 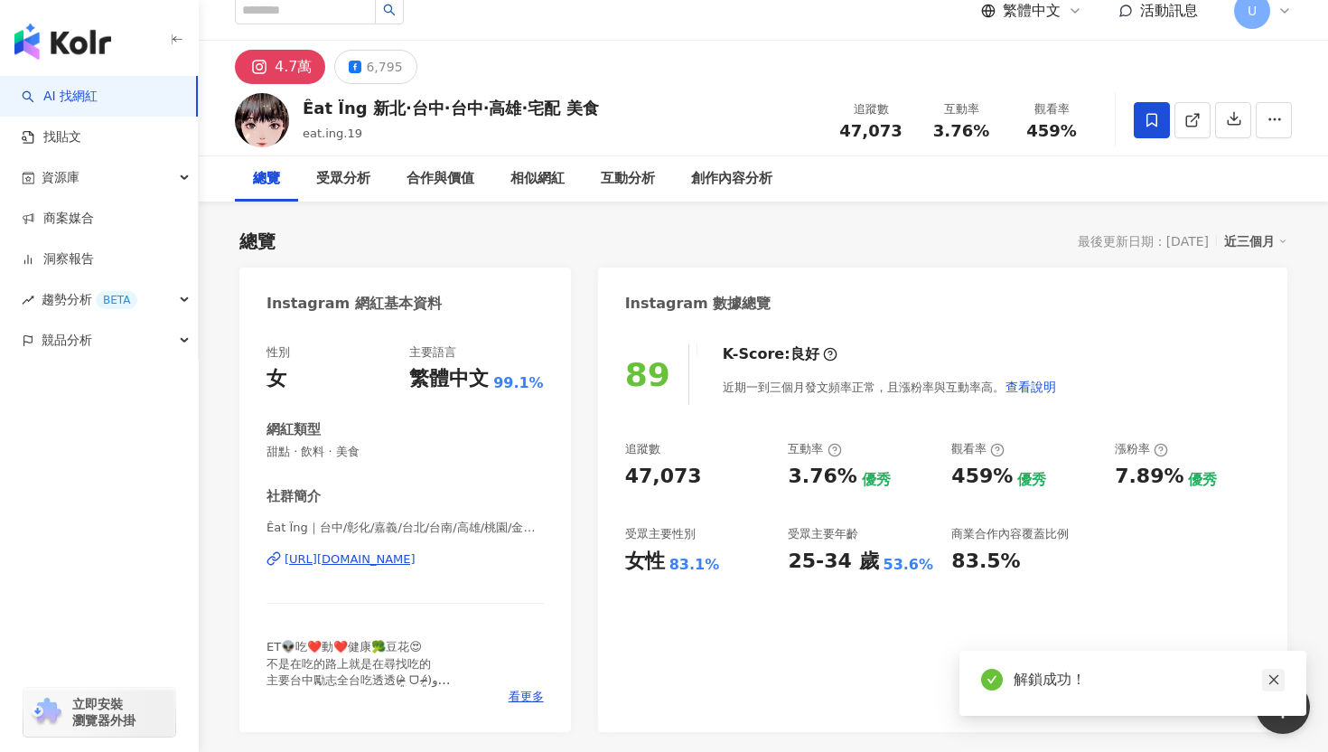 I want to click on div: 女性, so click(x=645, y=561).